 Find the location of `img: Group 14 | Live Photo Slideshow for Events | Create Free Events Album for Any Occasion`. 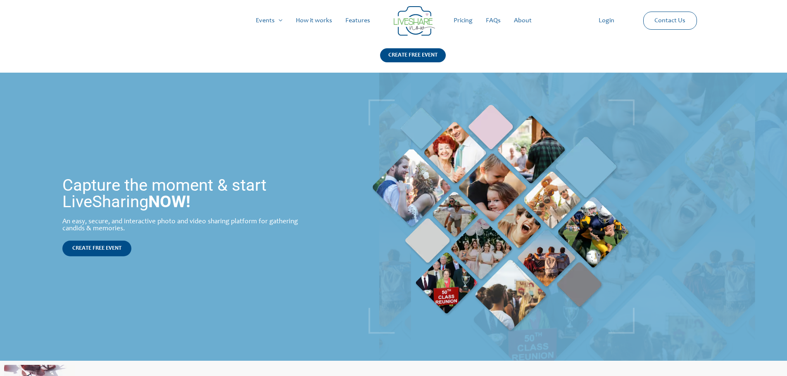

img: Group 14 | Live Photo Slideshow for Events | Create Free Events Album for Any Occasion is located at coordinates (414, 21).